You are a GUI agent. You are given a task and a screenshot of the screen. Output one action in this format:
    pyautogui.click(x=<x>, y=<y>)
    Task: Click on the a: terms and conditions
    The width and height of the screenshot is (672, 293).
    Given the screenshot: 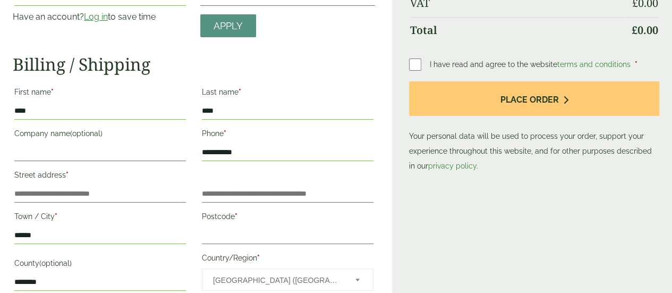 What is the action you would take?
    pyautogui.click(x=594, y=64)
    